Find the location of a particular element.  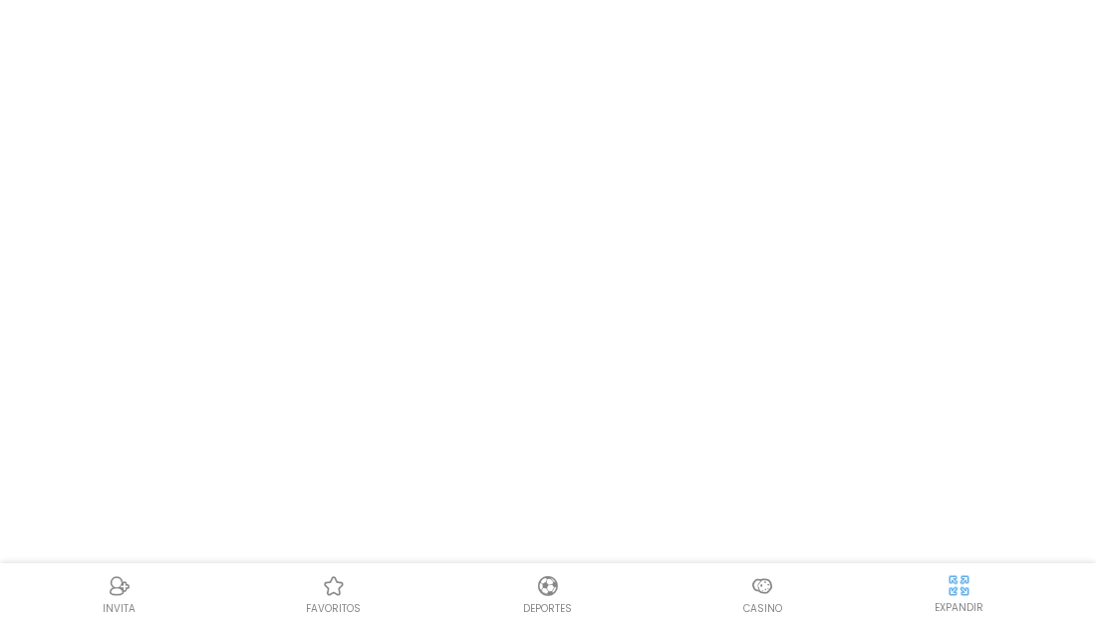

img: Casino Favoritos is located at coordinates (334, 586).